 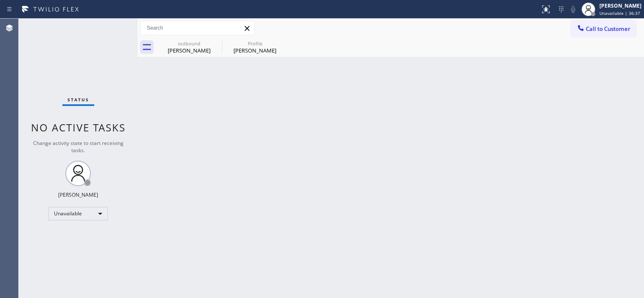 What do you see at coordinates (78, 127) in the screenshot?
I see `span: No active tasks` at bounding box center [78, 127].